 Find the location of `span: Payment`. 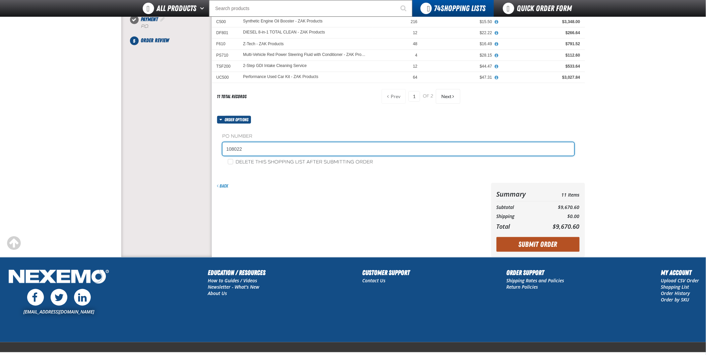

span: Payment is located at coordinates (149, 19).